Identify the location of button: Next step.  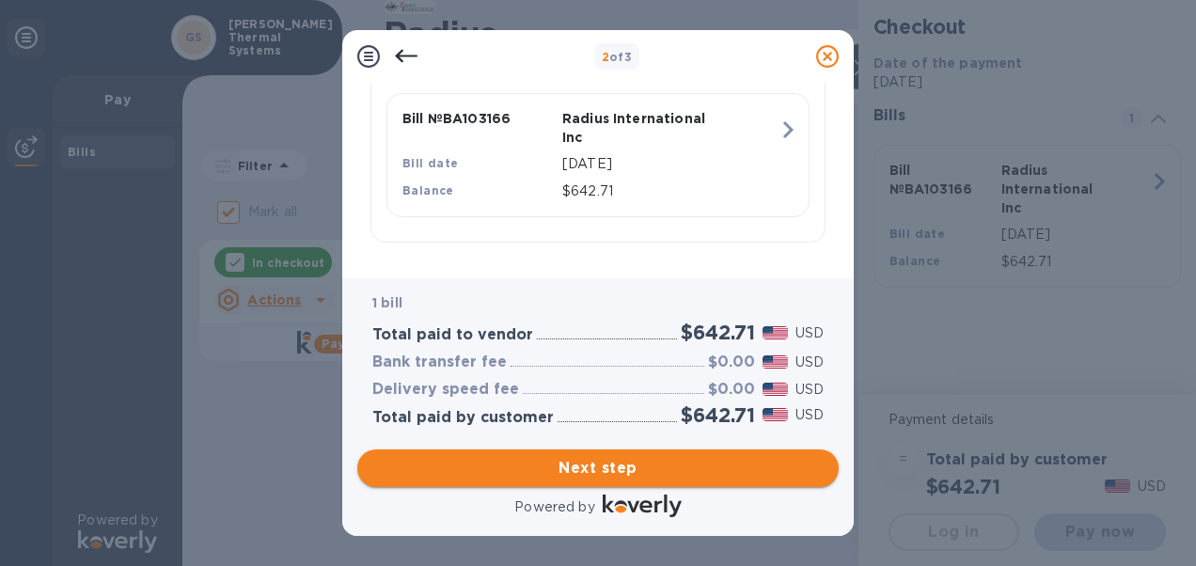
(598, 468).